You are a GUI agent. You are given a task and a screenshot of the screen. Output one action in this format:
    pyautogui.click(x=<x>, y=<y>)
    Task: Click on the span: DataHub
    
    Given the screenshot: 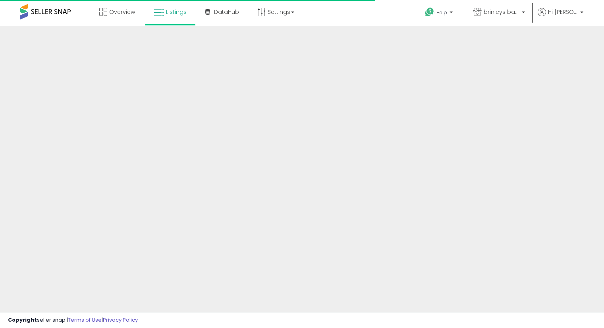 What is the action you would take?
    pyautogui.click(x=226, y=12)
    